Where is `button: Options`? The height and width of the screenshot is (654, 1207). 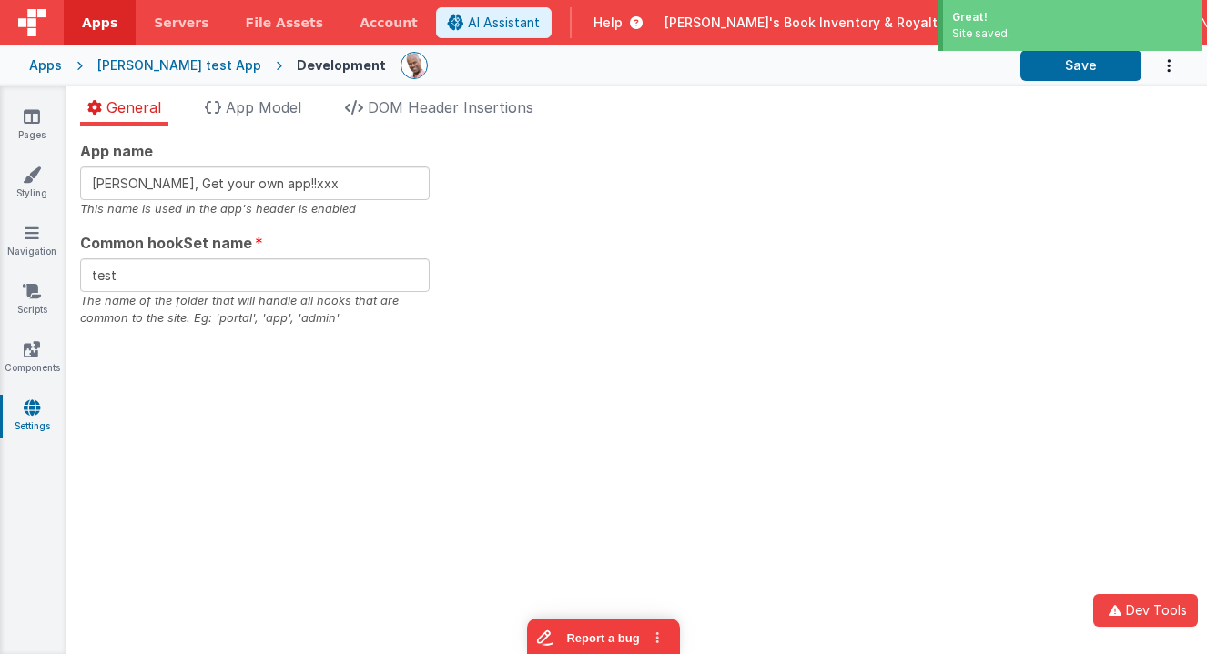 button: Options is located at coordinates (1159, 66).